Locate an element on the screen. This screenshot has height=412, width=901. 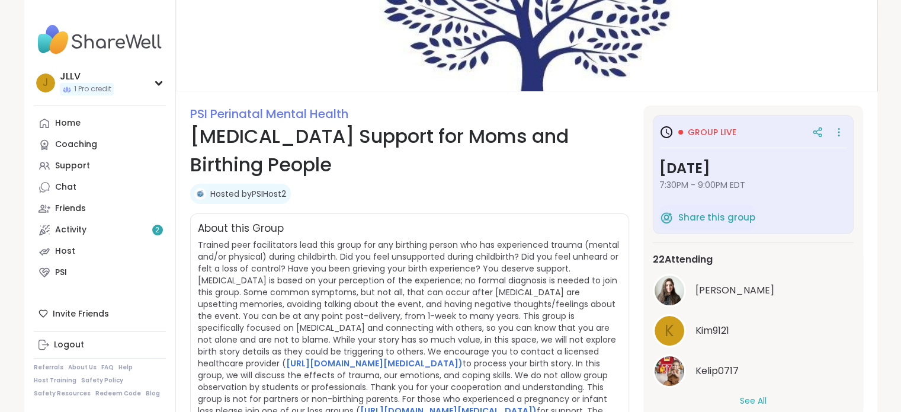
span: 22 Attending is located at coordinates (682, 259).